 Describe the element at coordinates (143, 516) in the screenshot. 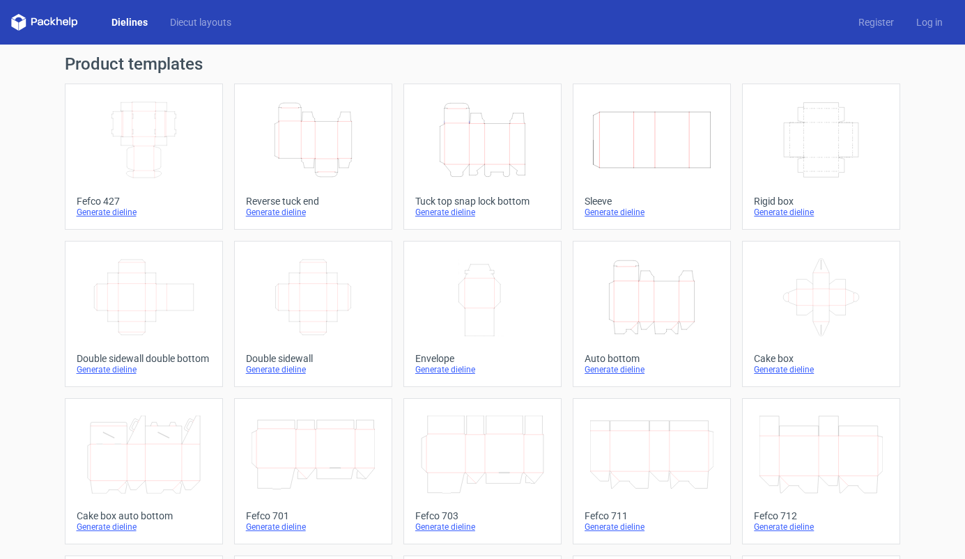

I see `div: Cake box auto bottom` at that location.